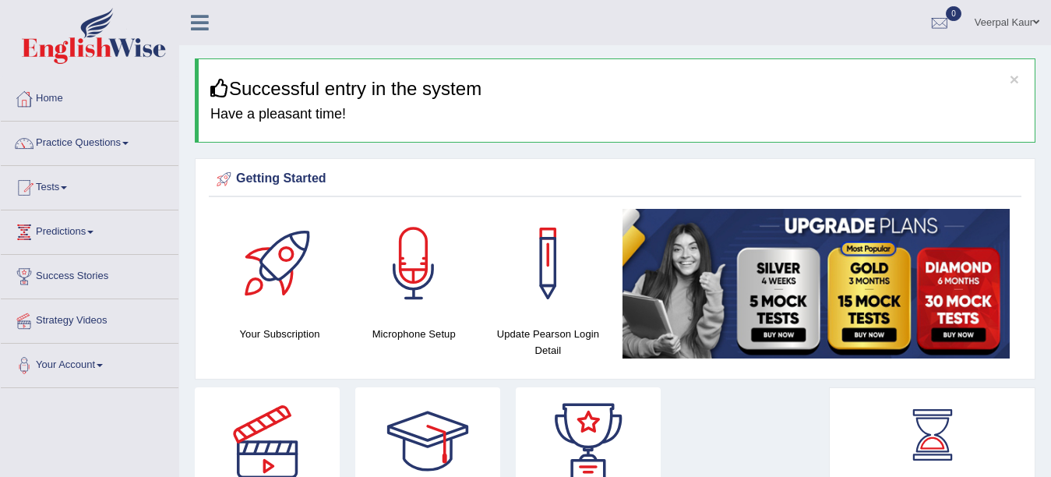 The width and height of the screenshot is (1051, 477). I want to click on a: Predictions, so click(90, 230).